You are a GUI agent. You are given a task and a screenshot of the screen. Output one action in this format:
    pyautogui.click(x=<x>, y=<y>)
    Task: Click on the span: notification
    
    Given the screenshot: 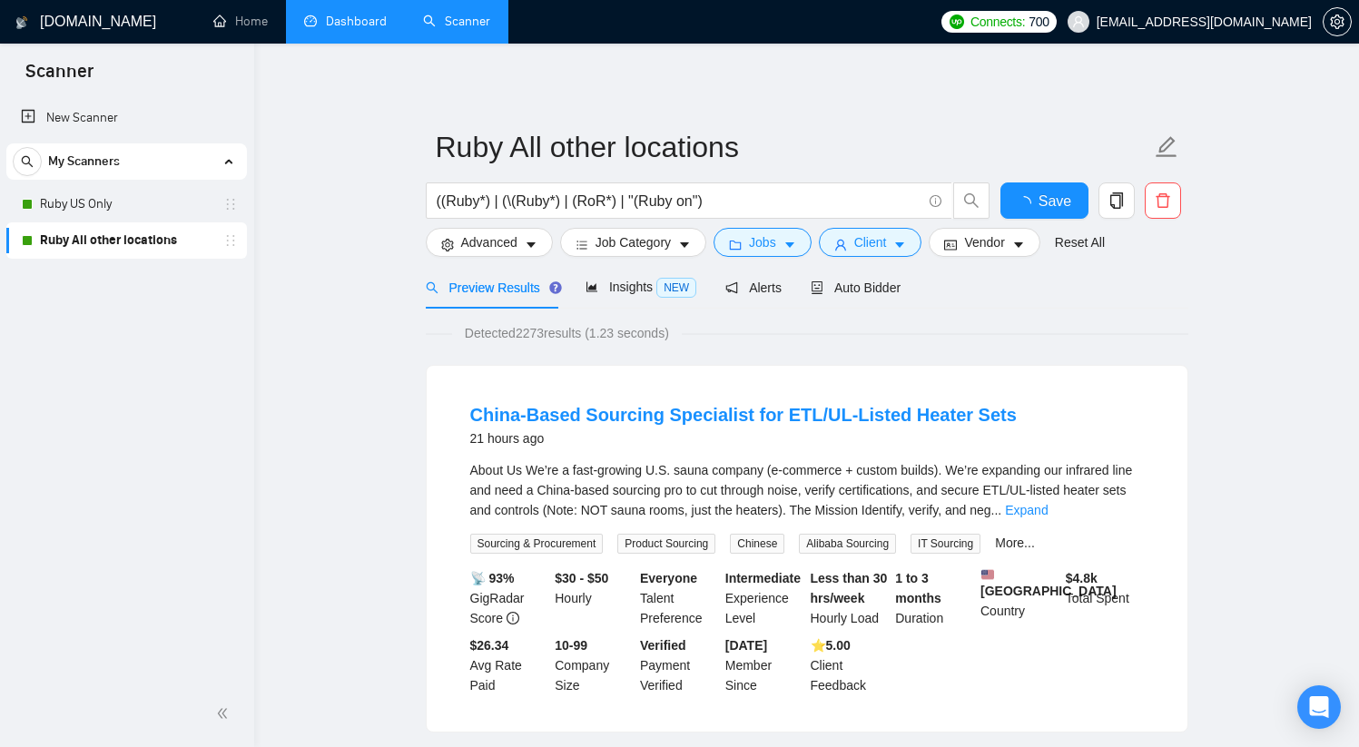 What is the action you would take?
    pyautogui.click(x=732, y=288)
    